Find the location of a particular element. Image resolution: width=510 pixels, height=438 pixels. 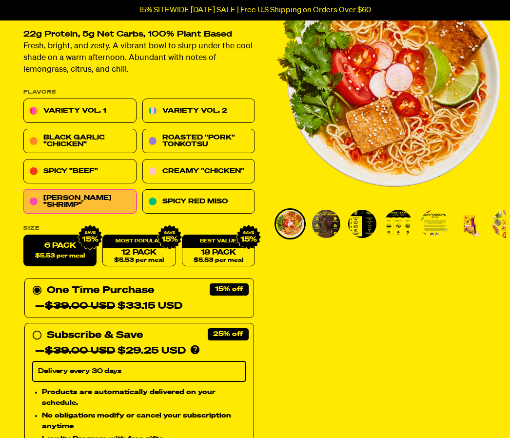

div: PDP main carousel thumbnails is located at coordinates (390, 224).